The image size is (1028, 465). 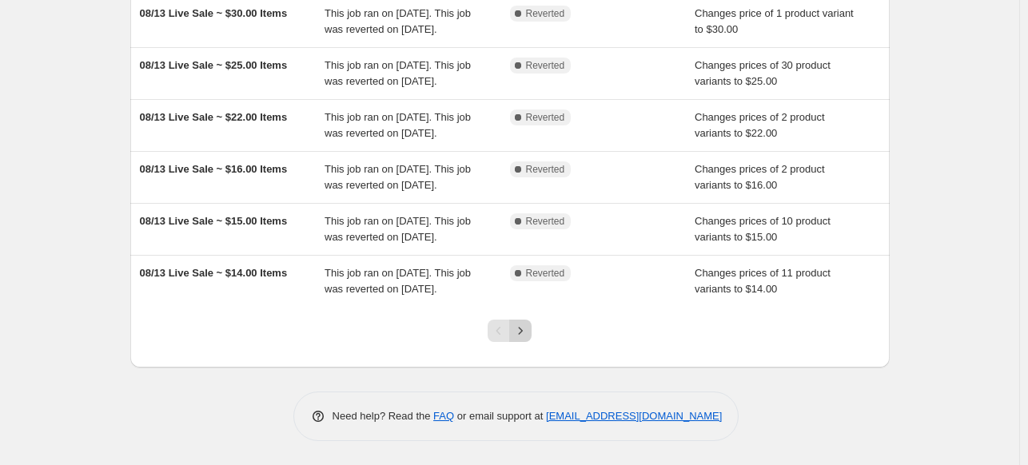 I want to click on span: Changes prices of 11 product variants to $14.00, so click(x=762, y=281).